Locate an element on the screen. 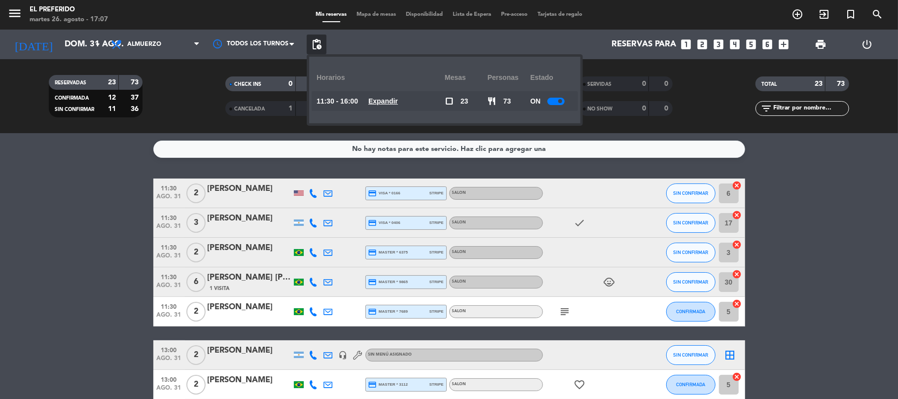  div: martes 26. agosto - 17:07 is located at coordinates (69, 20).